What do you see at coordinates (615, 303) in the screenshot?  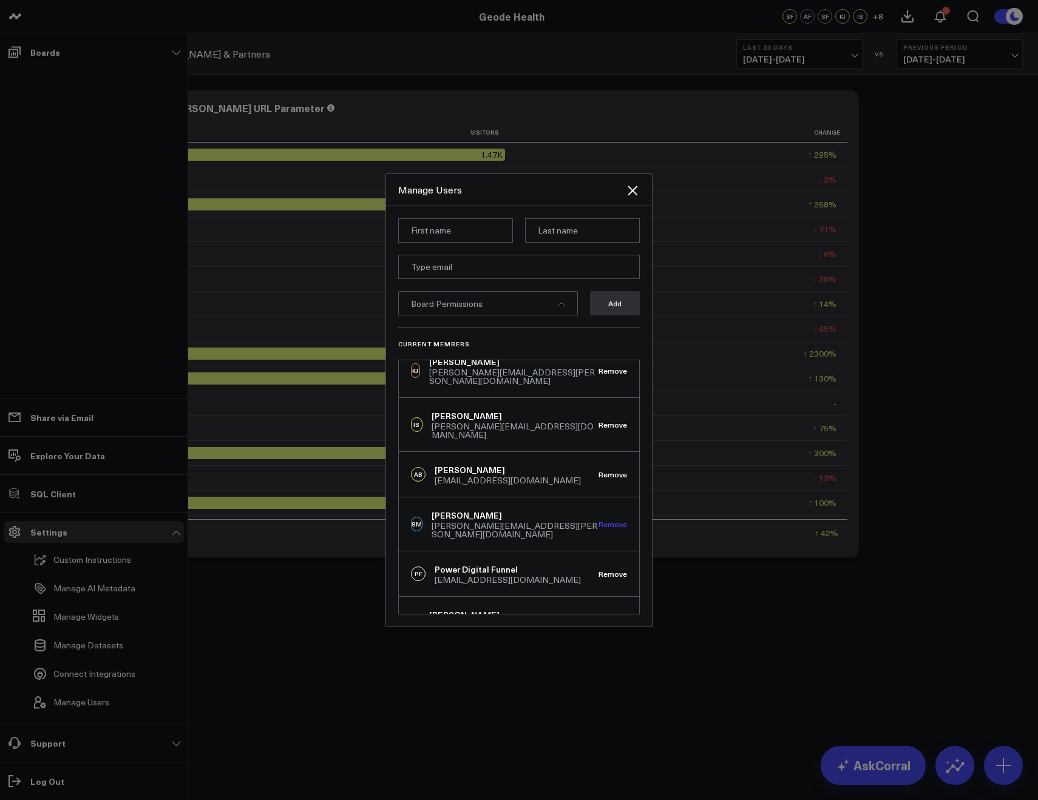 I see `button: Add` at bounding box center [615, 303].